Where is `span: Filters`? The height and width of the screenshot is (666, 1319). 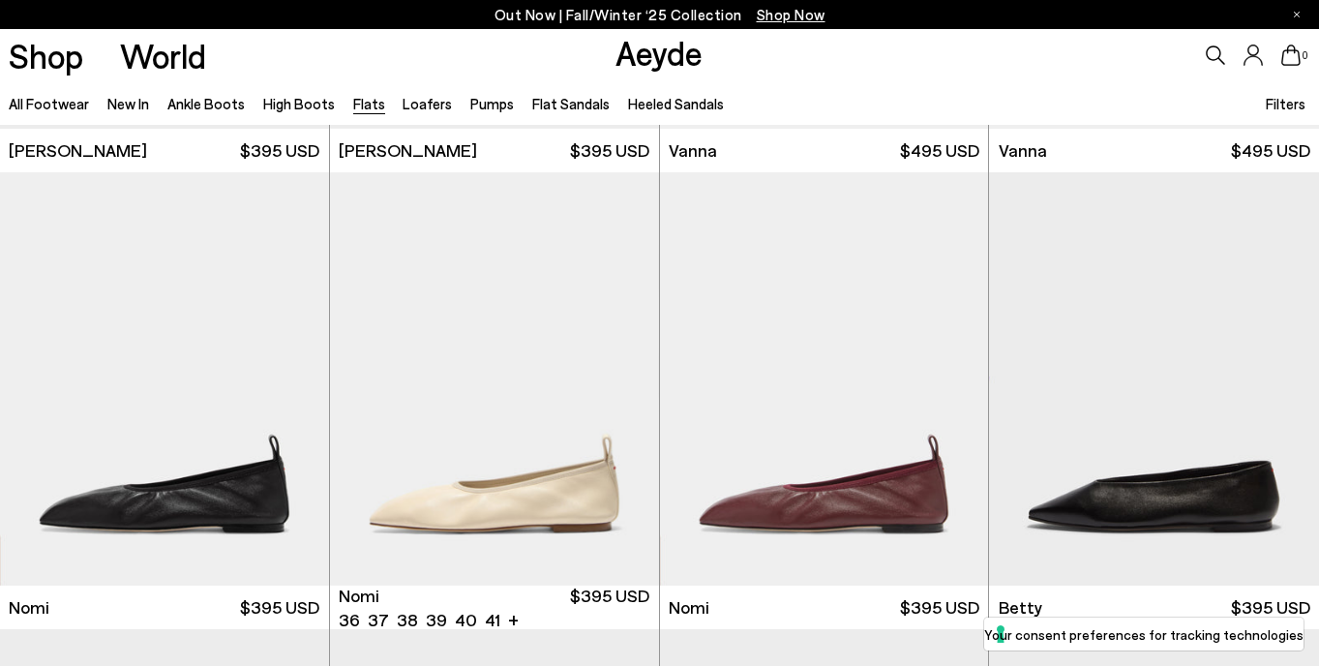 span: Filters is located at coordinates (1285, 104).